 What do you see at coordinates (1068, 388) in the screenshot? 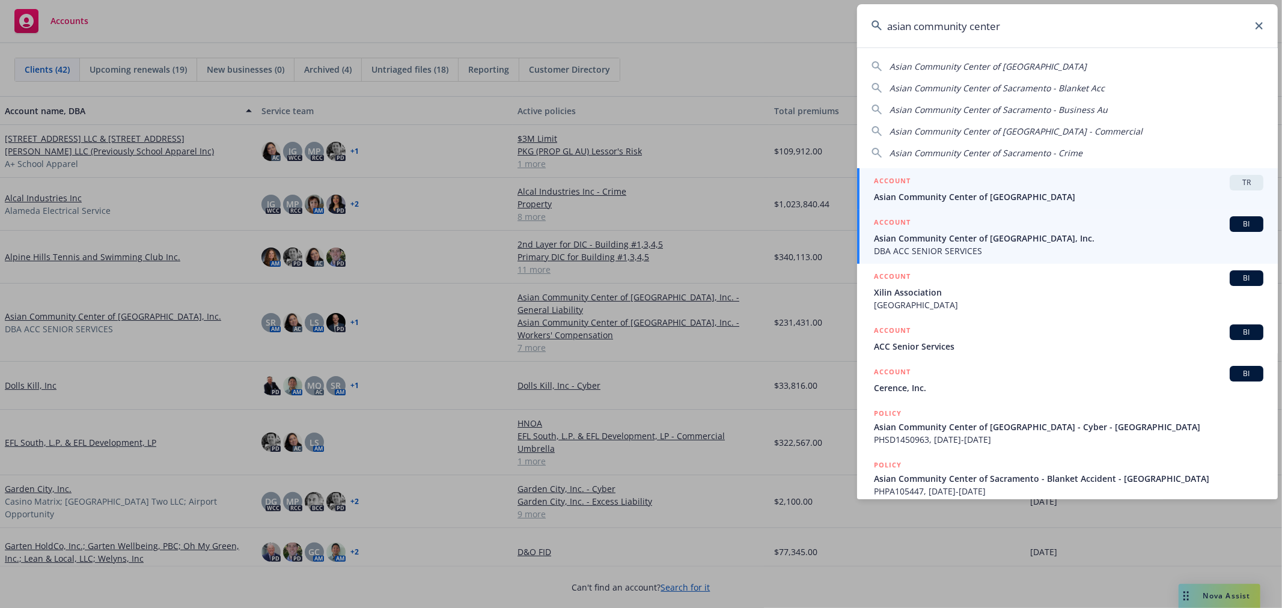
I see `span: Cerence, Inc.` at bounding box center [1068, 388].